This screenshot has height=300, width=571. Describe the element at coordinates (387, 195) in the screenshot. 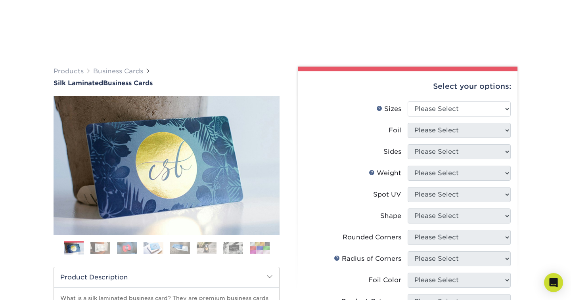

I see `div: Spot UV` at that location.